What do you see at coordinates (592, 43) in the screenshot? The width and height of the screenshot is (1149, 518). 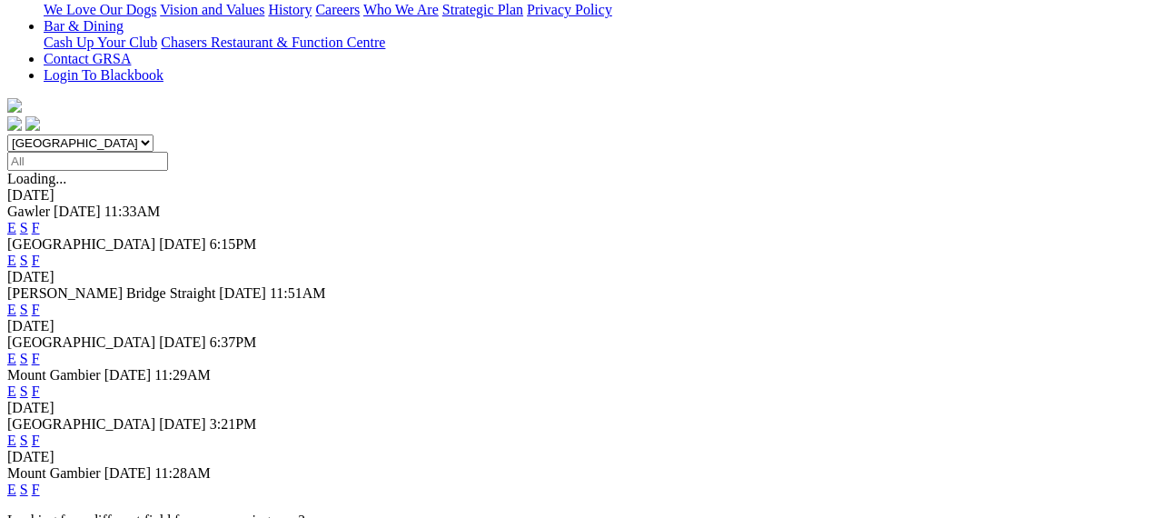 I see `div: Bar & Dining` at bounding box center [592, 43].